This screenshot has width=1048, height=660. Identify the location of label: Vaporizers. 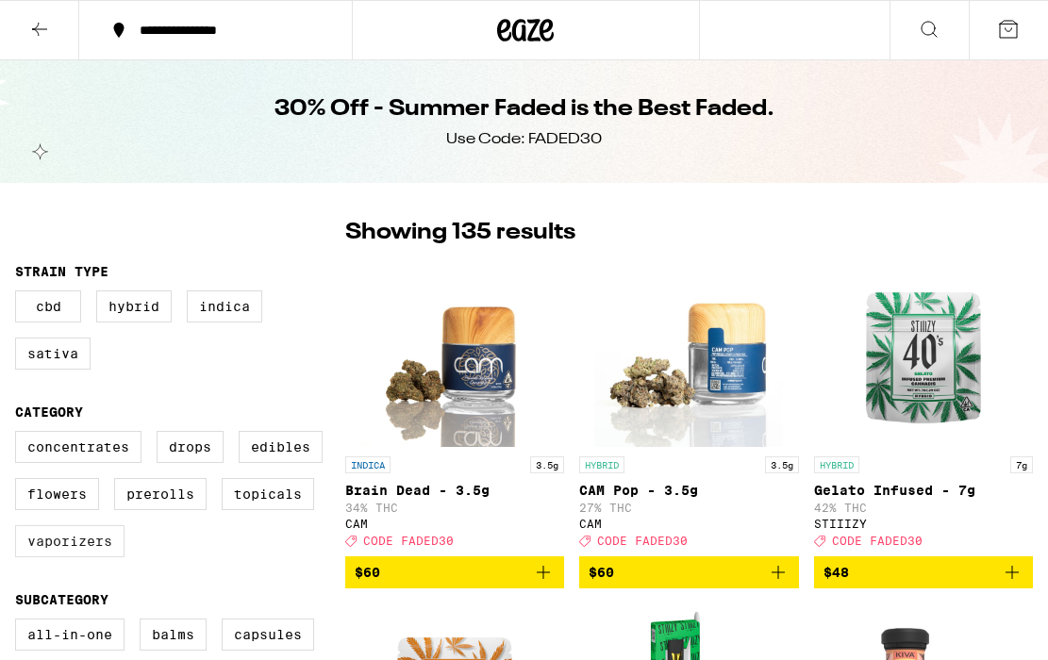
(70, 541).